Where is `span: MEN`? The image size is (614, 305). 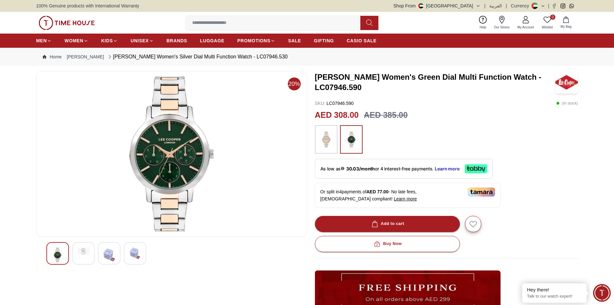 span: MEN is located at coordinates (41, 41).